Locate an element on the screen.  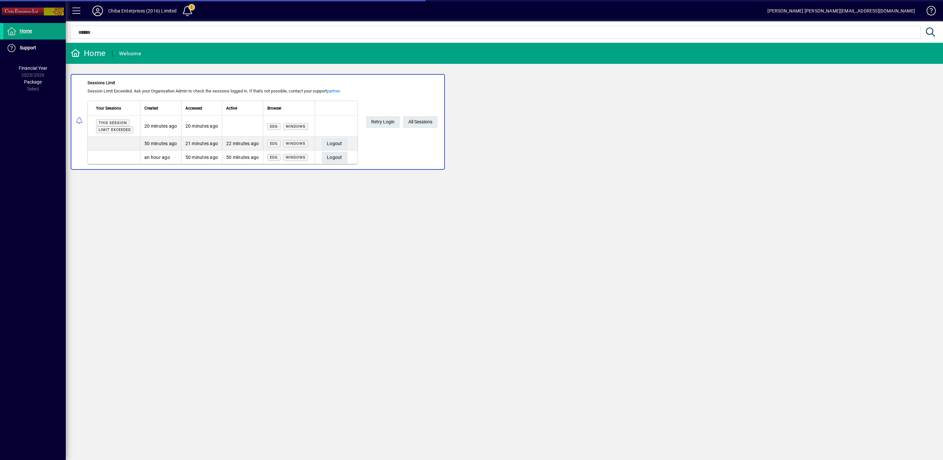
div: Chiba Enterprises (2016) Limited is located at coordinates (142, 11).